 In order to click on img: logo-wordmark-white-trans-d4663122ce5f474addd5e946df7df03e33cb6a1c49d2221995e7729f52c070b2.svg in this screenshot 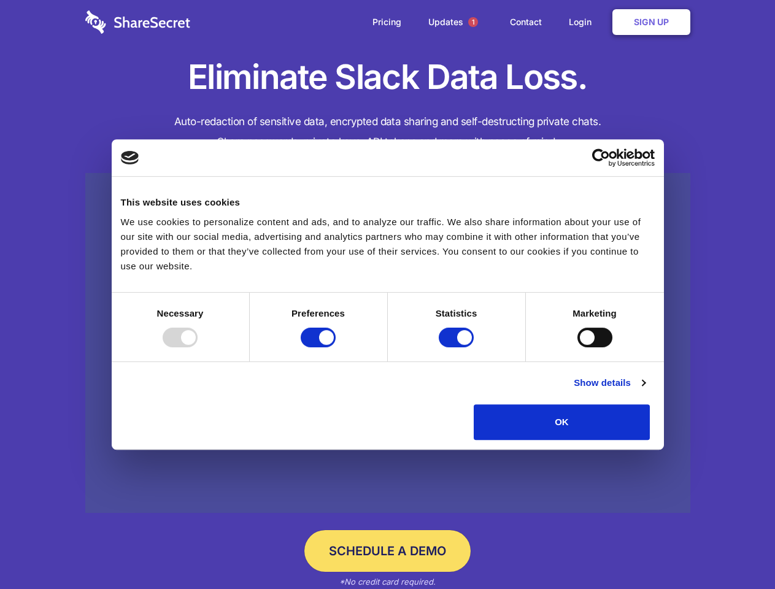, I will do `click(137, 22)`.